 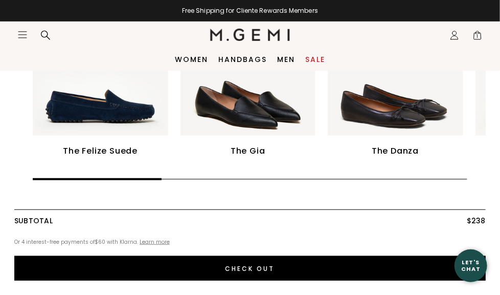 What do you see at coordinates (123, 242) in the screenshot?
I see `klarna-placement-style-body: with Klarna` at bounding box center [123, 242].